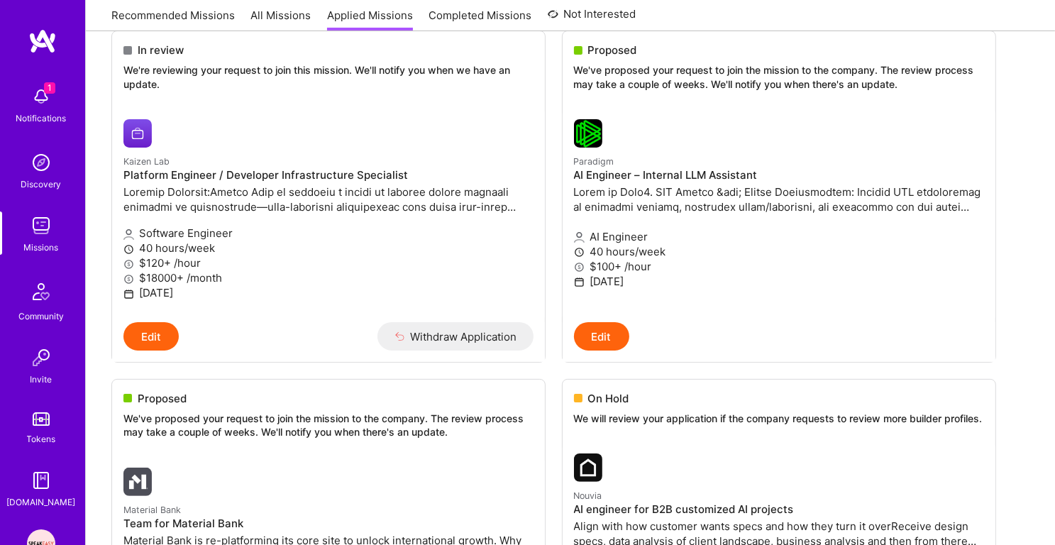 The width and height of the screenshot is (1055, 545). I want to click on span: 1, so click(50, 88).